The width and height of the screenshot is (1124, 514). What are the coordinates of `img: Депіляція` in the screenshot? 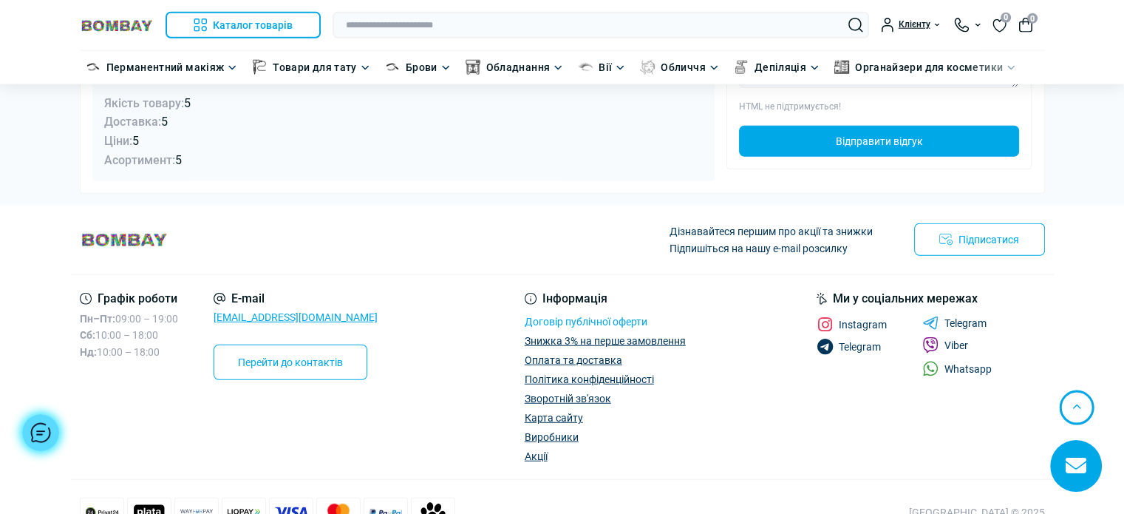 It's located at (741, 67).